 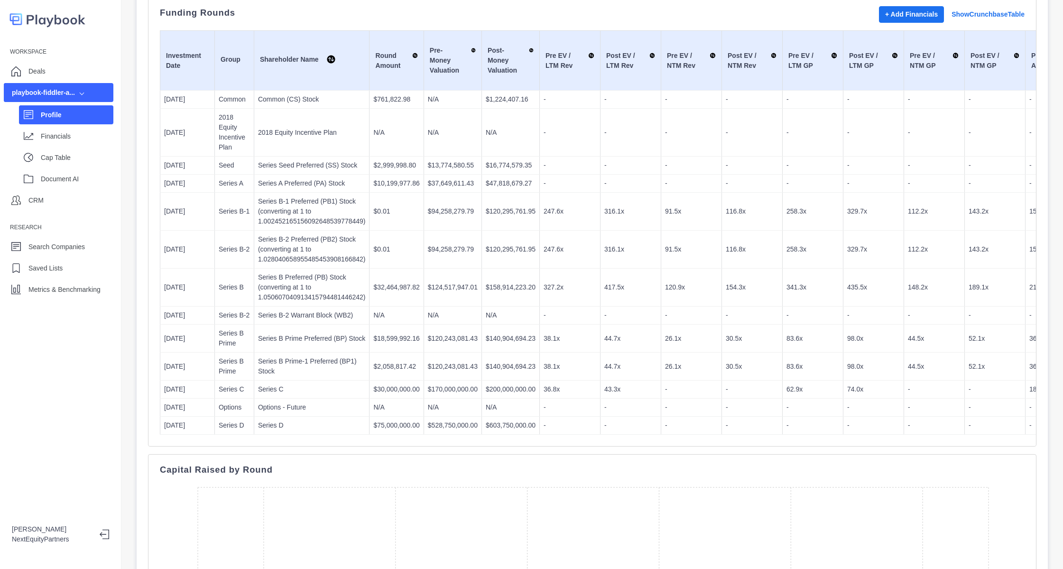 What do you see at coordinates (812, 249) in the screenshot?
I see `p: 258.3x` at bounding box center [812, 249].